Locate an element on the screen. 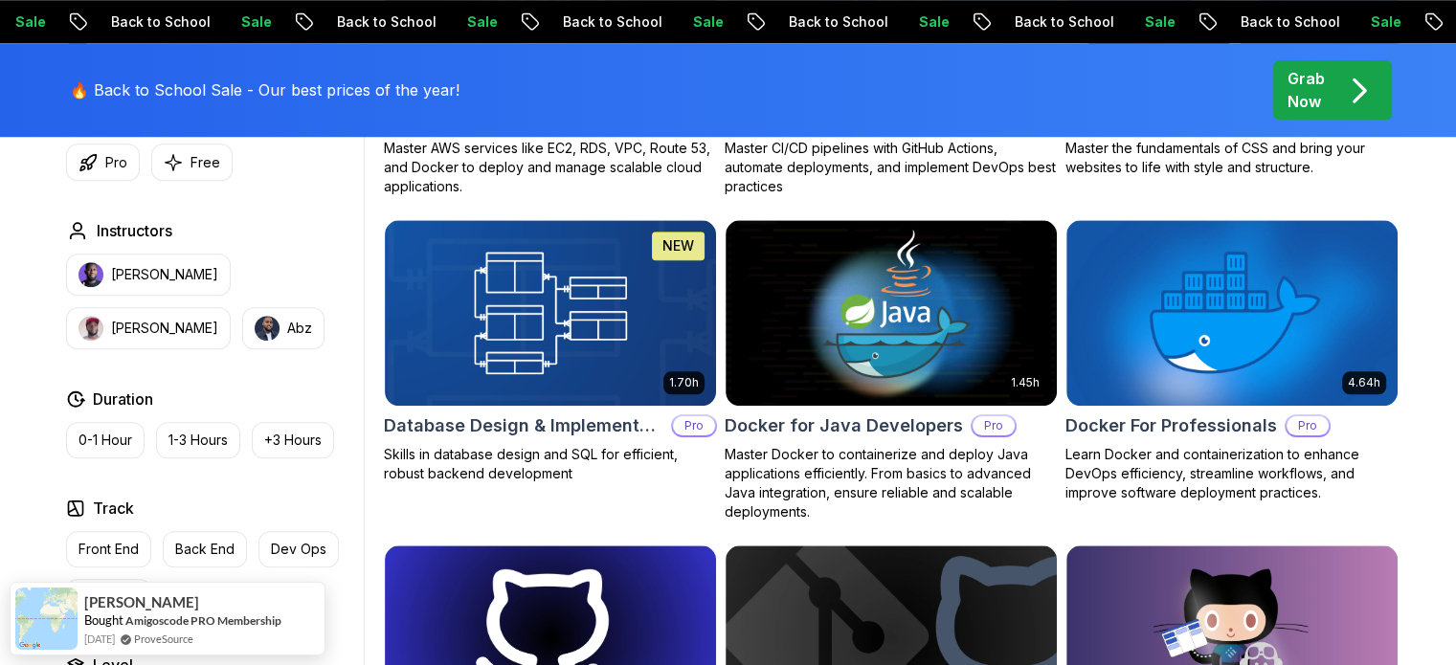  h2: Docker for Java Developers is located at coordinates (843, 426).